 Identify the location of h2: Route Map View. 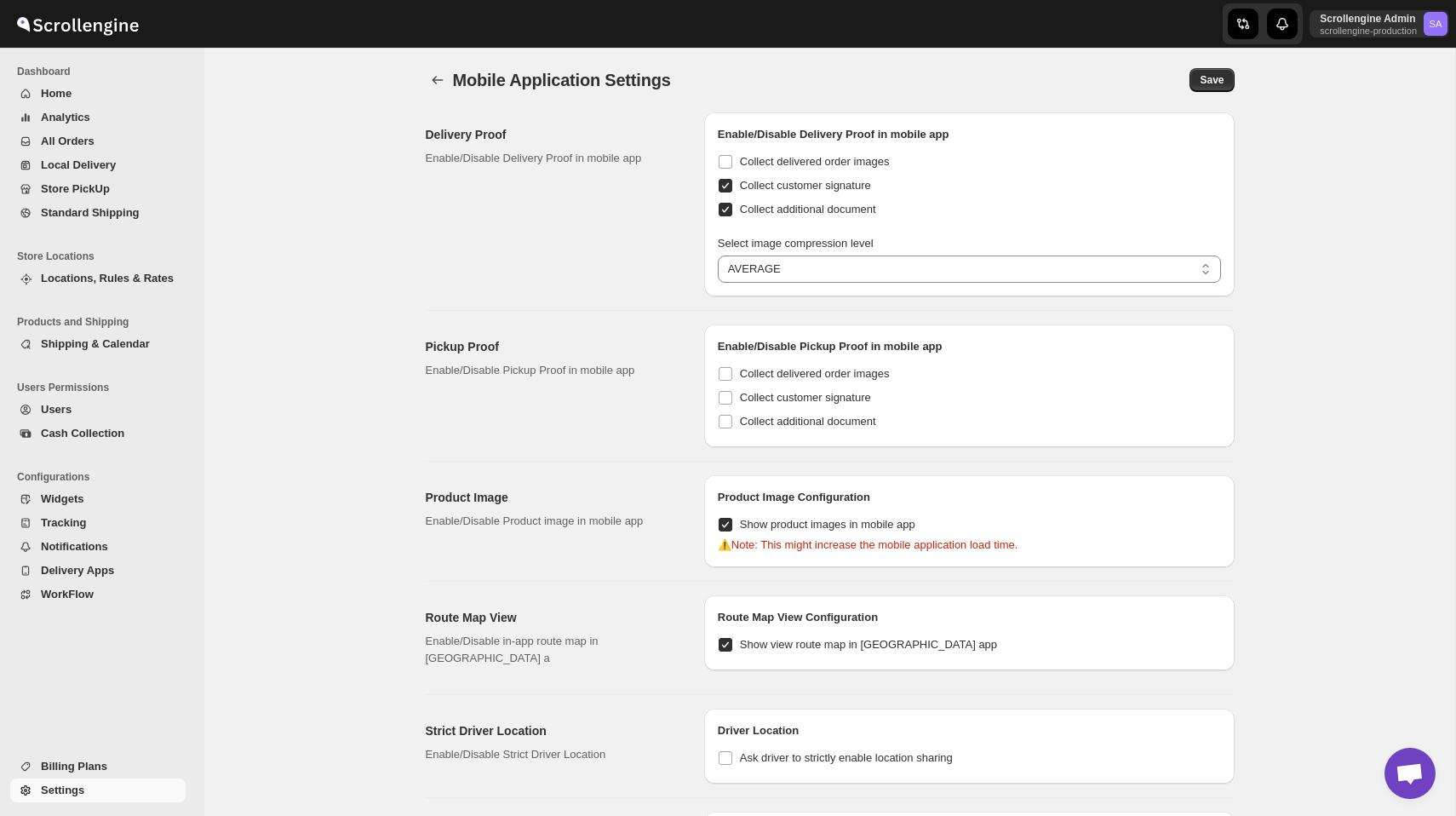
(551, 618).